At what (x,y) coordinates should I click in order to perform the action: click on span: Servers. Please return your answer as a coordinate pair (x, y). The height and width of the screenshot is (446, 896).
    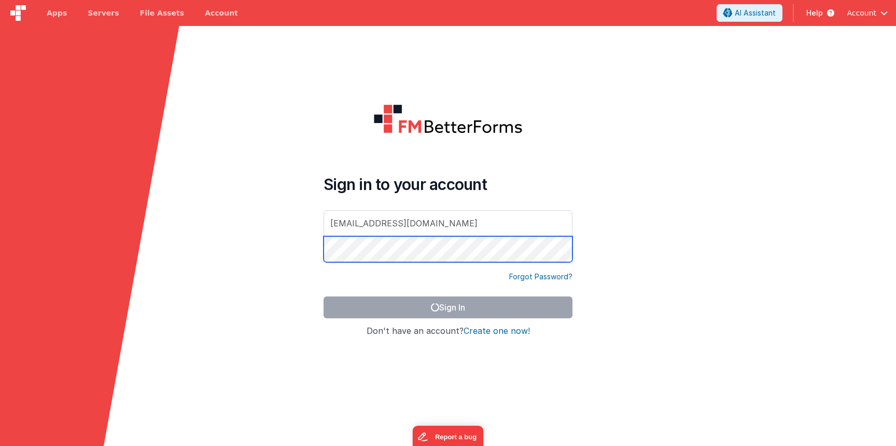
    Looking at the image, I should click on (103, 13).